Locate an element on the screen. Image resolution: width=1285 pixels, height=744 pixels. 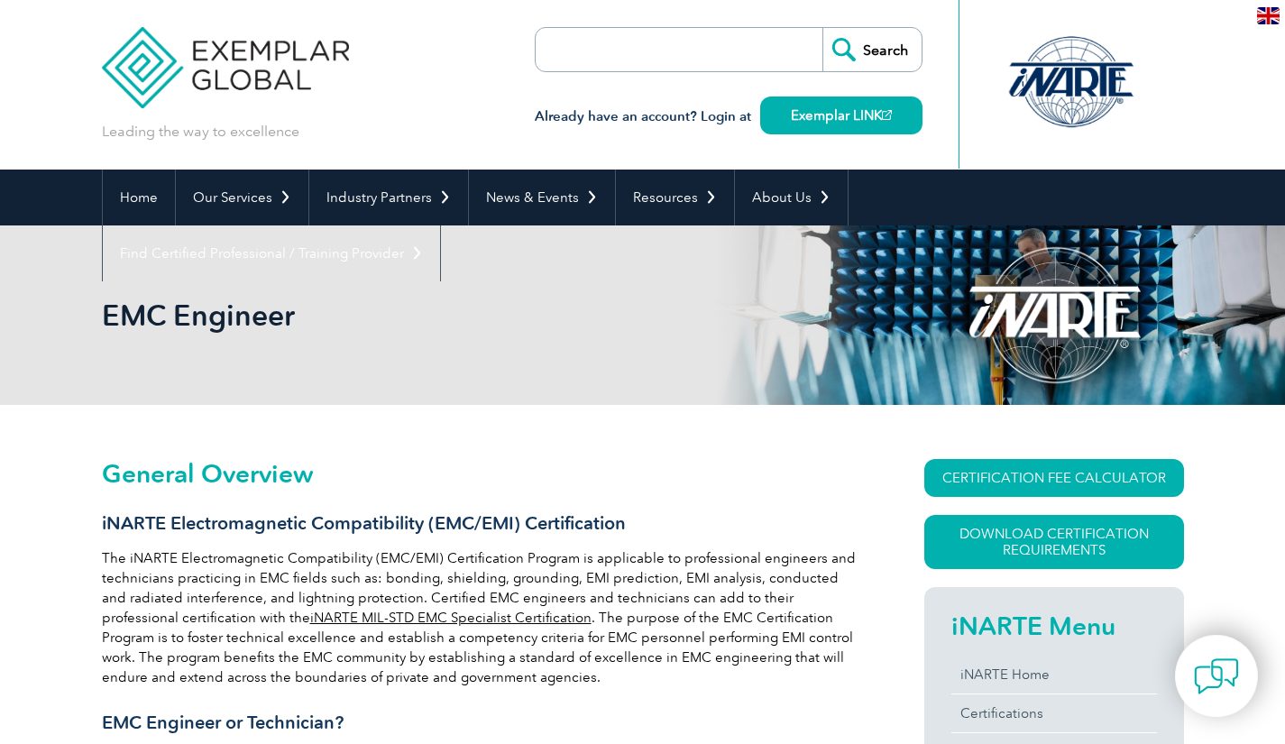
a: iNARTE MIL-STD EMC Specialist Certification is located at coordinates (451, 618).